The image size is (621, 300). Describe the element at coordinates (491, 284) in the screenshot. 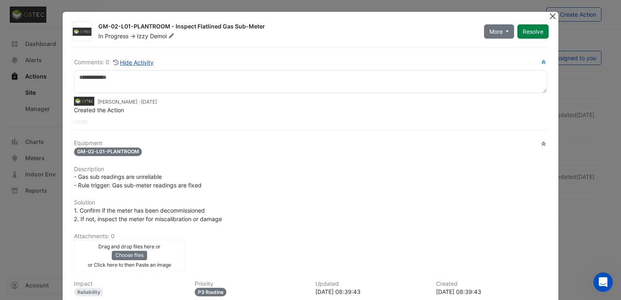

I see `h6: Created` at that location.